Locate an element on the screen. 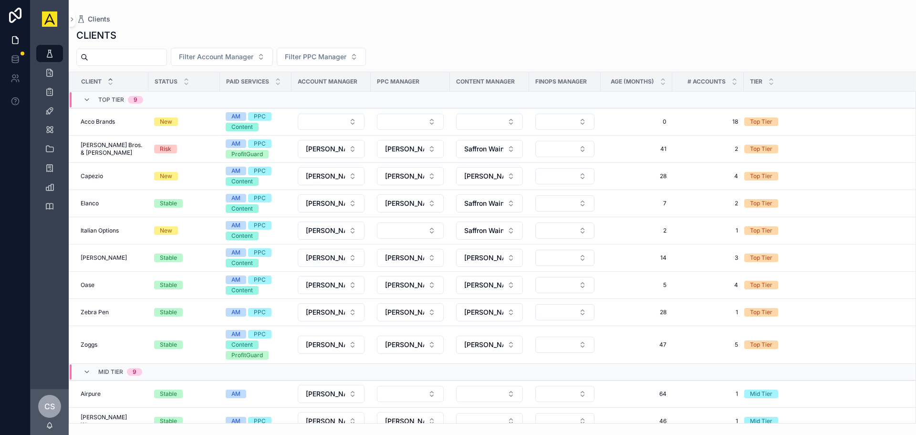 This screenshot has width=916, height=435. span: Mid Tier is located at coordinates (111, 372).